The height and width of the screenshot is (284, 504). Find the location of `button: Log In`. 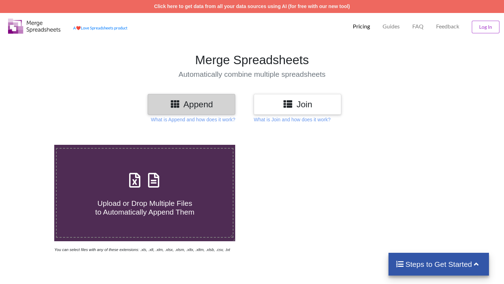

button: Log In is located at coordinates (486, 27).